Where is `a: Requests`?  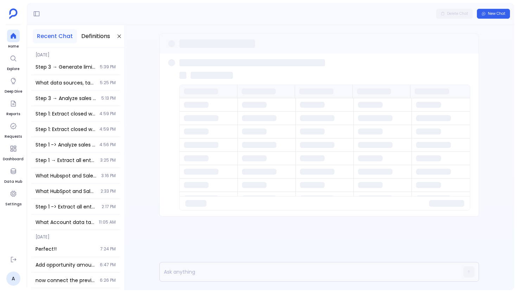
a: Requests is located at coordinates (13, 129).